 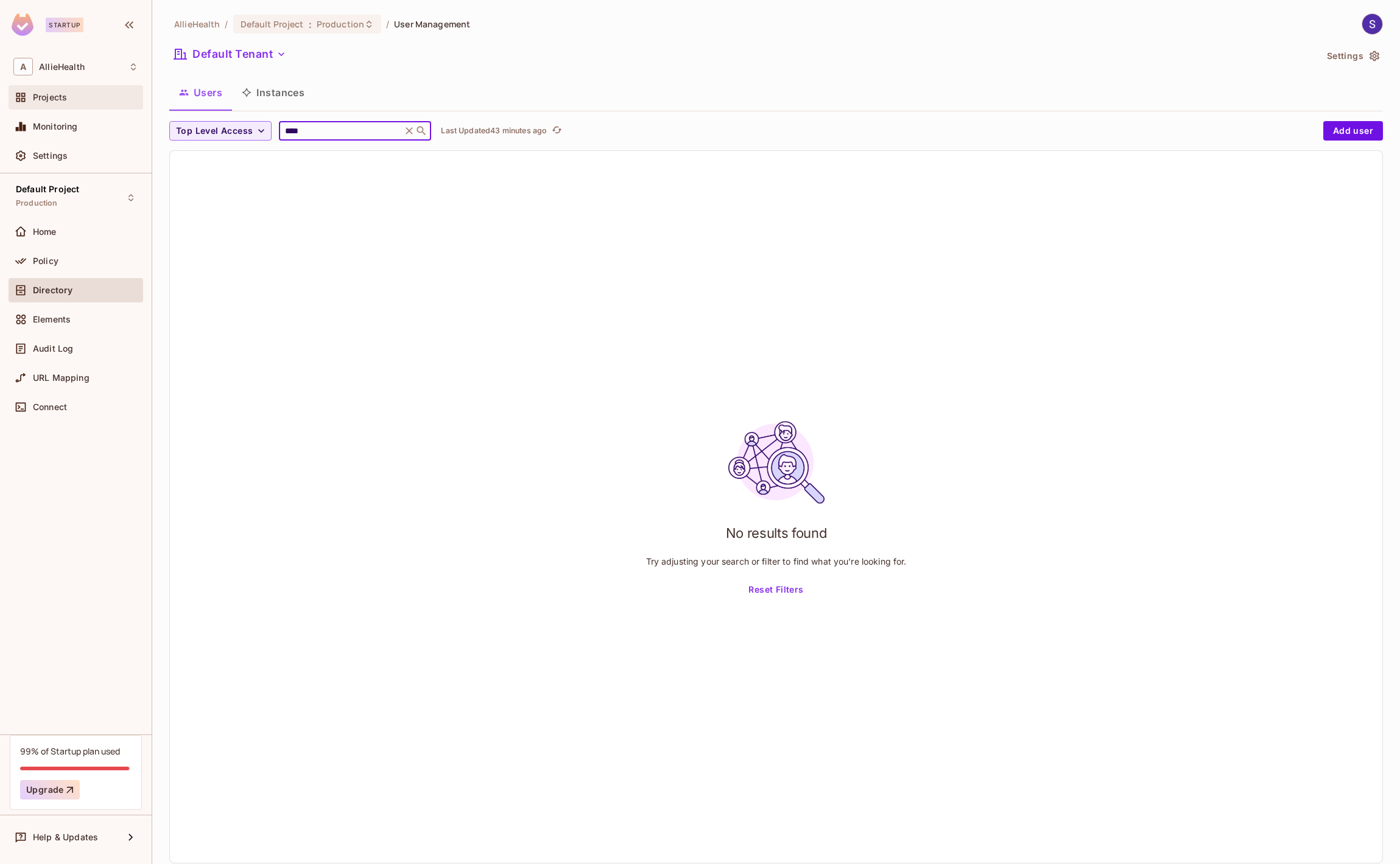 What do you see at coordinates (555, 131) in the screenshot?
I see `span: Click to refresh data` at bounding box center [555, 131].